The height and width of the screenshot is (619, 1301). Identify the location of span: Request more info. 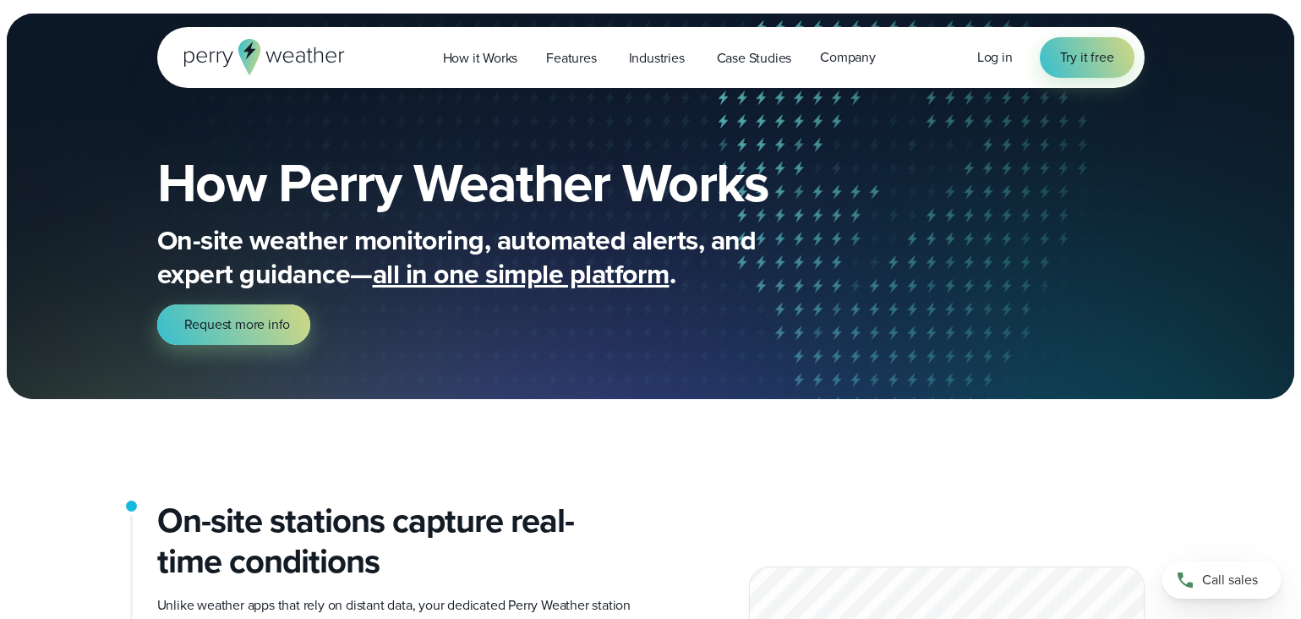
(238, 325).